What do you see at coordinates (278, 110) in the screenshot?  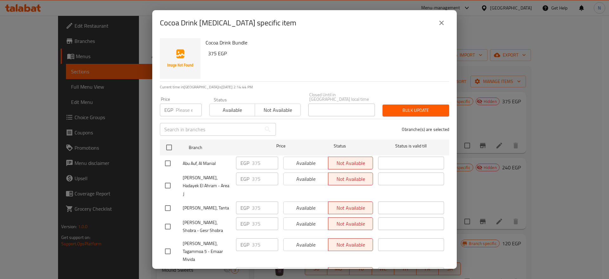 I see `span: Not available` at bounding box center [278, 110].